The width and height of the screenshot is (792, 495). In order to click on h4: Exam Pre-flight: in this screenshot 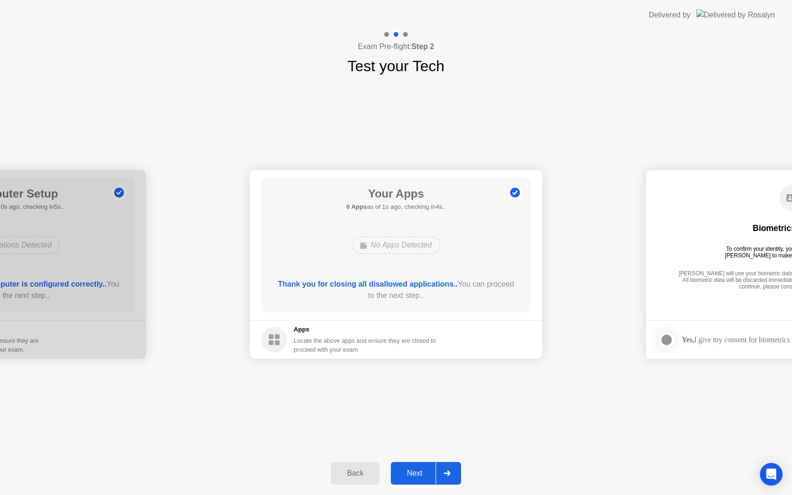, I will do `click(396, 47)`.